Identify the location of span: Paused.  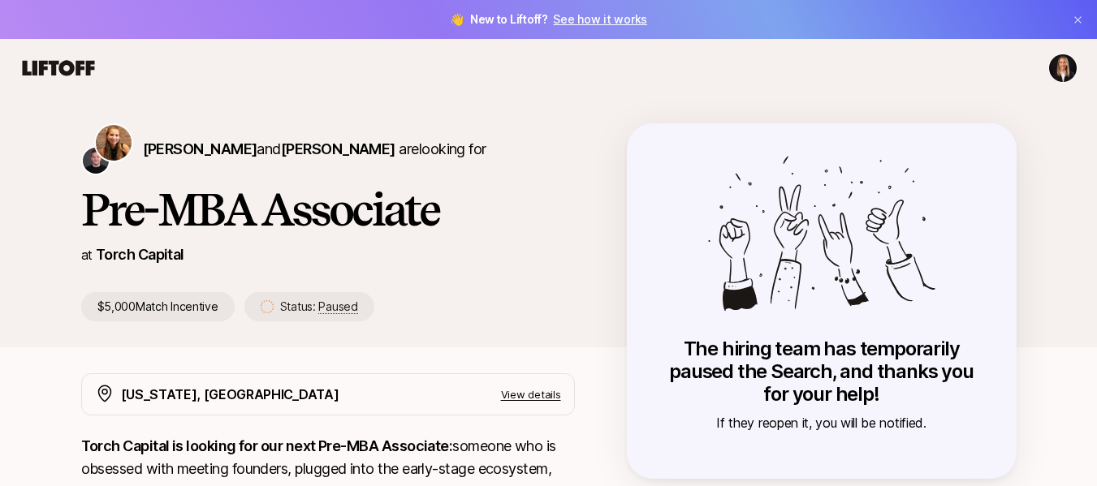
(338, 307).